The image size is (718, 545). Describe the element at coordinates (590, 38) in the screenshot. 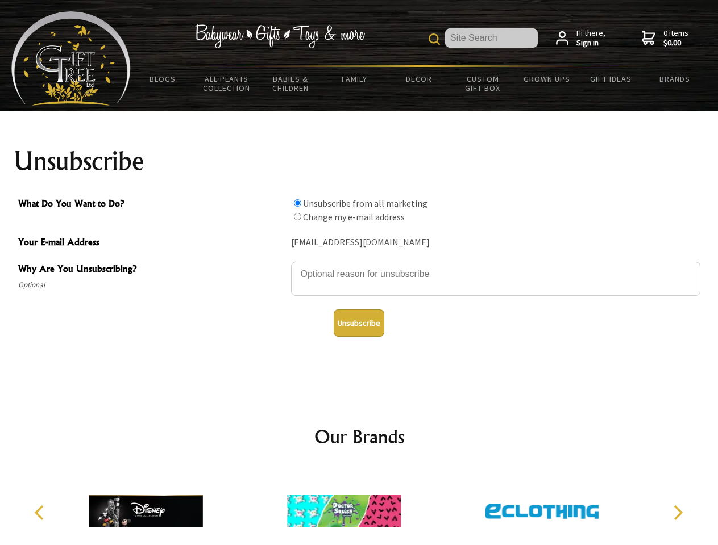

I see `span: Hi there,` at that location.